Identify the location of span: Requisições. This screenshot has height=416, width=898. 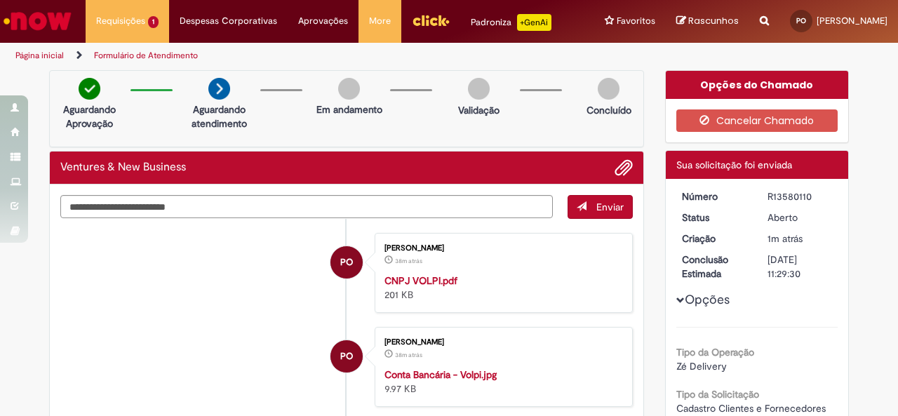
(121, 21).